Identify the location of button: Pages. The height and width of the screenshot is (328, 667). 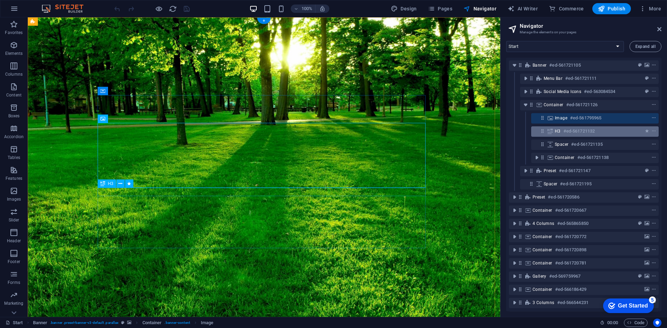
(440, 9).